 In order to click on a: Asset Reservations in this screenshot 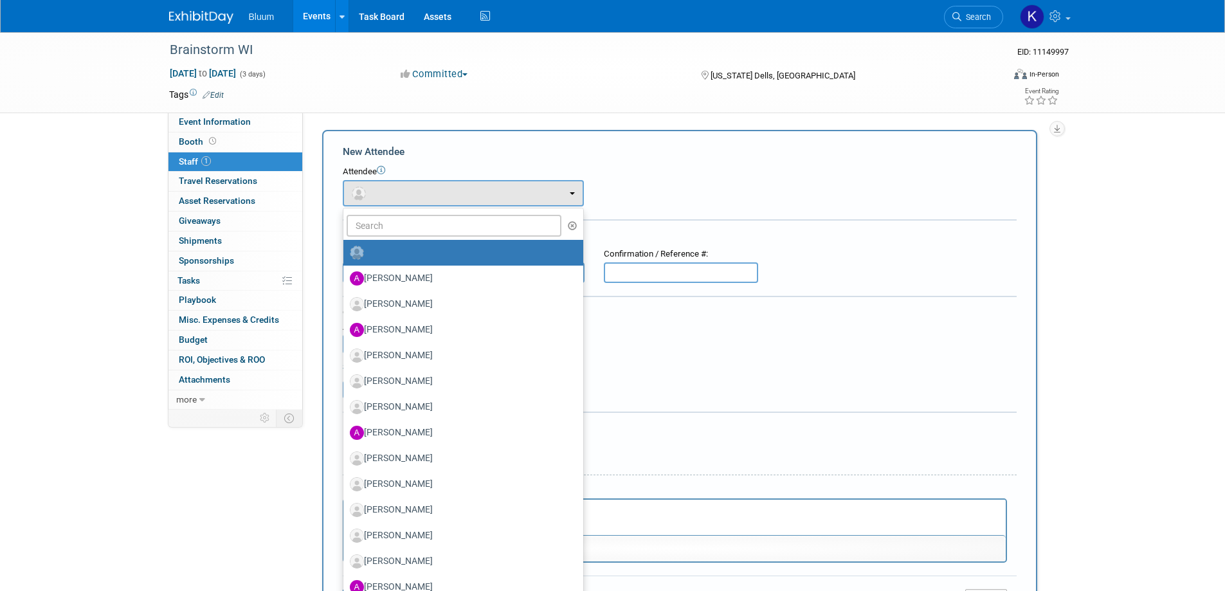, I will do `click(235, 201)`.